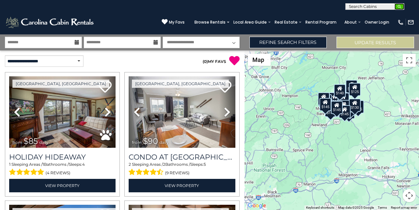  I want to click on button: Update Results, so click(375, 42).